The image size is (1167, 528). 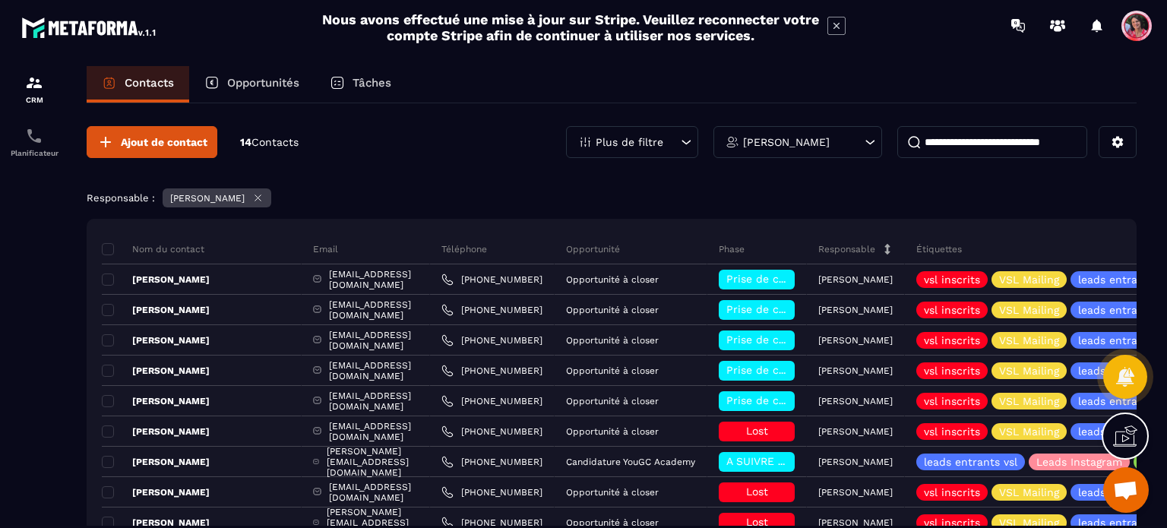 I want to click on p: Tâches, so click(x=371, y=83).